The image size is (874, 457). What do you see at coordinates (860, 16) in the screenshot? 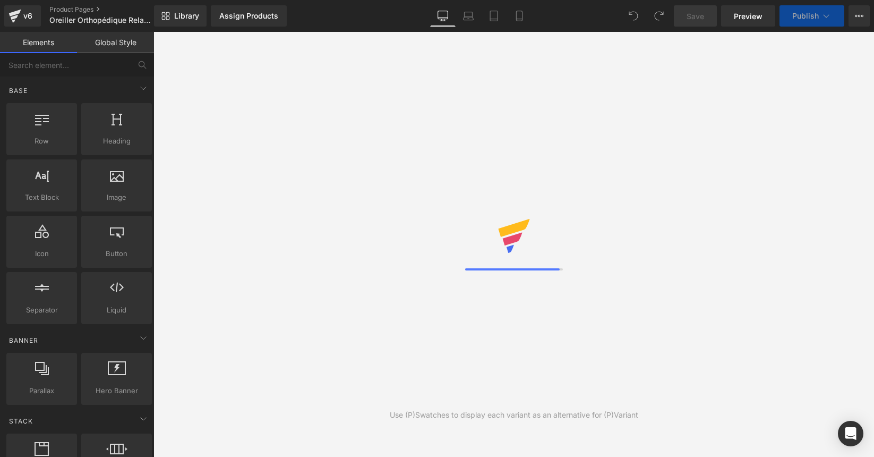
I see `button: More` at bounding box center [860, 16].